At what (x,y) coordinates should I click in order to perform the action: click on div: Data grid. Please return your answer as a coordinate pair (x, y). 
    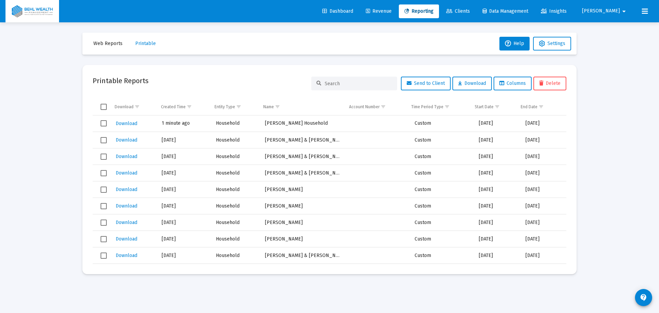
    Looking at the image, I should click on (329, 181).